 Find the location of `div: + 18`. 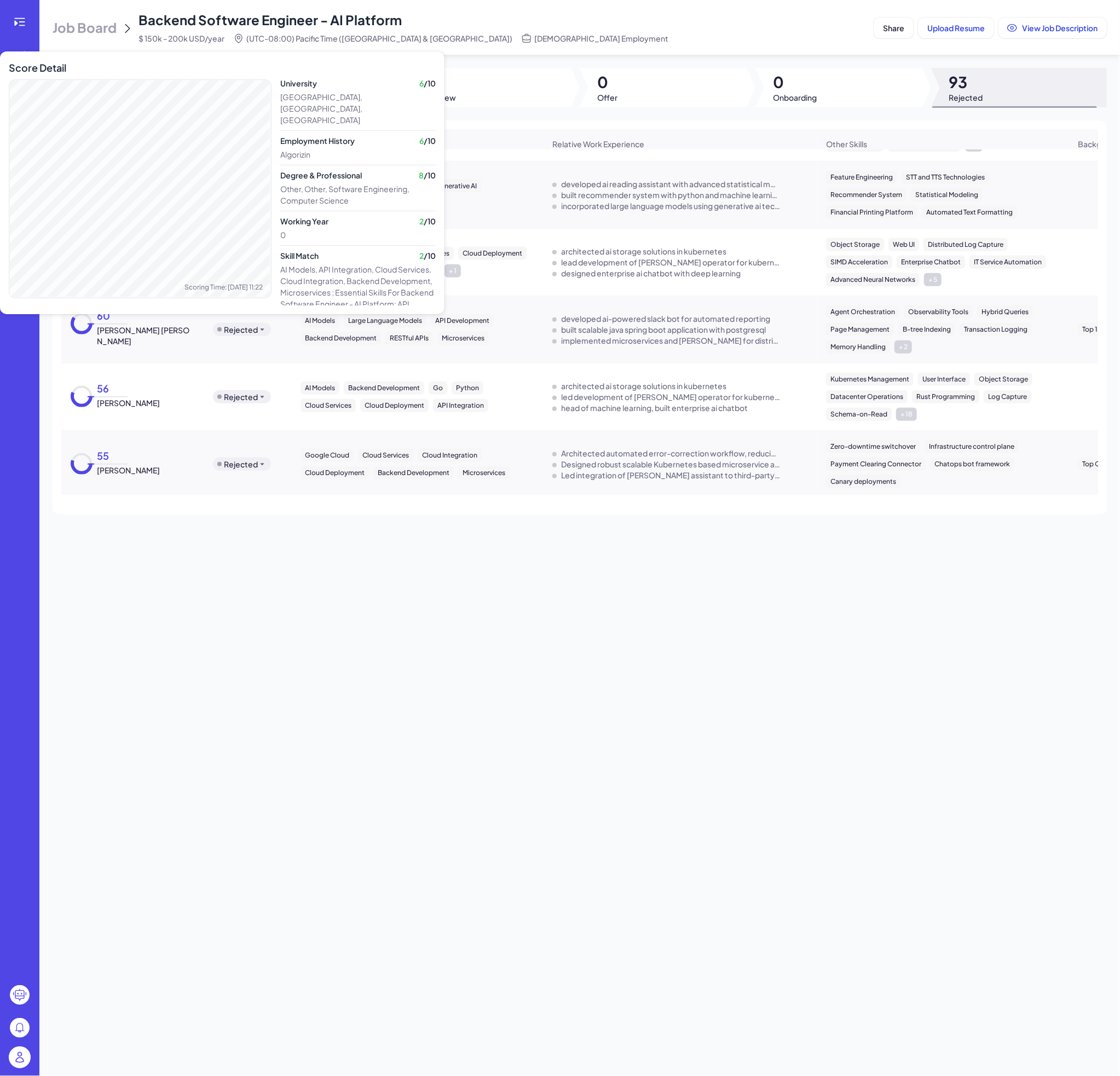

div: + 18 is located at coordinates (907, 414).